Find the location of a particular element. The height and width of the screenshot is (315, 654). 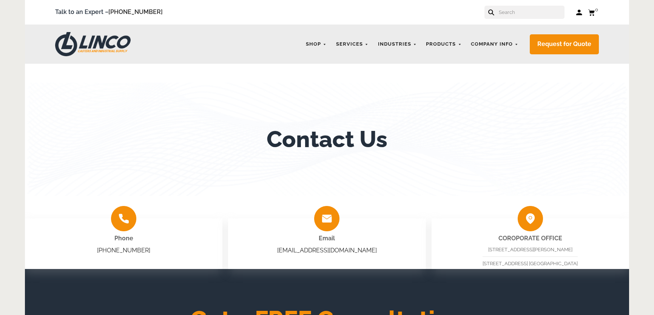

span: Phone is located at coordinates (124, 238).